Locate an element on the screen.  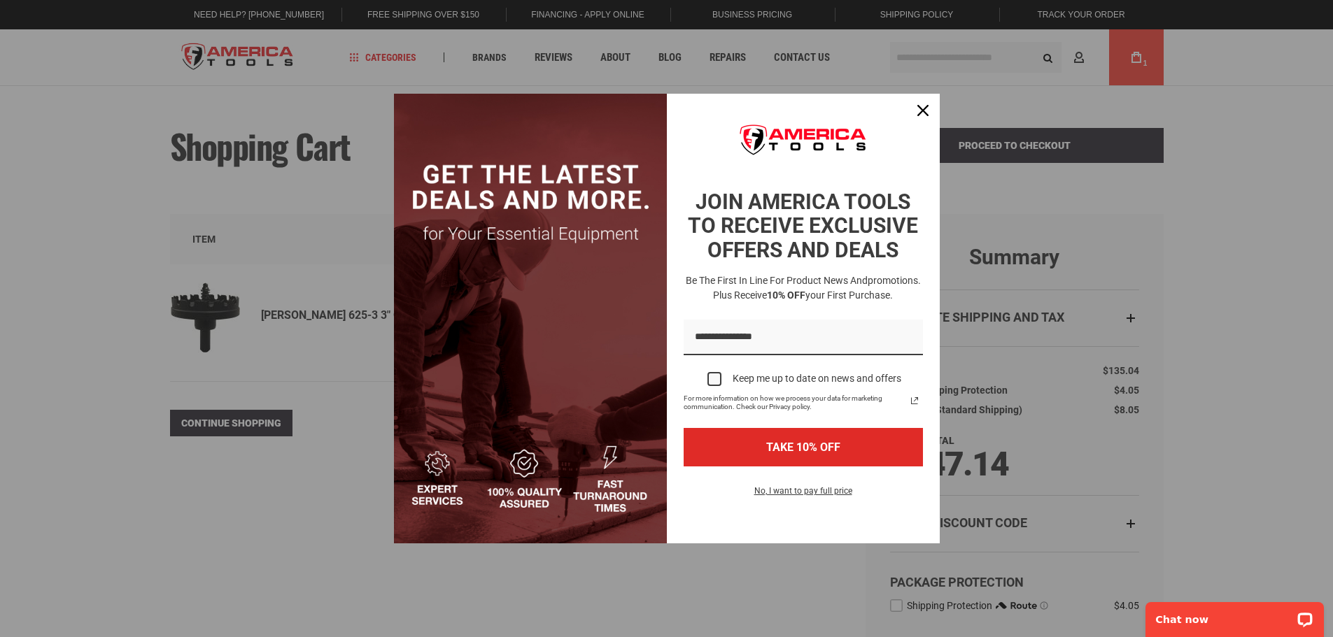
svg: close icon is located at coordinates (923, 111).